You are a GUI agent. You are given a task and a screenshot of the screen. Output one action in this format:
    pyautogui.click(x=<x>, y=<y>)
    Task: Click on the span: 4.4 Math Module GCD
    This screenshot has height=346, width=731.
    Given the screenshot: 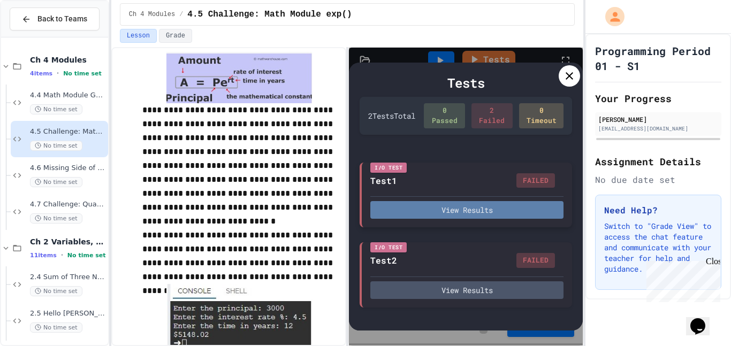 What is the action you would take?
    pyautogui.click(x=68, y=95)
    